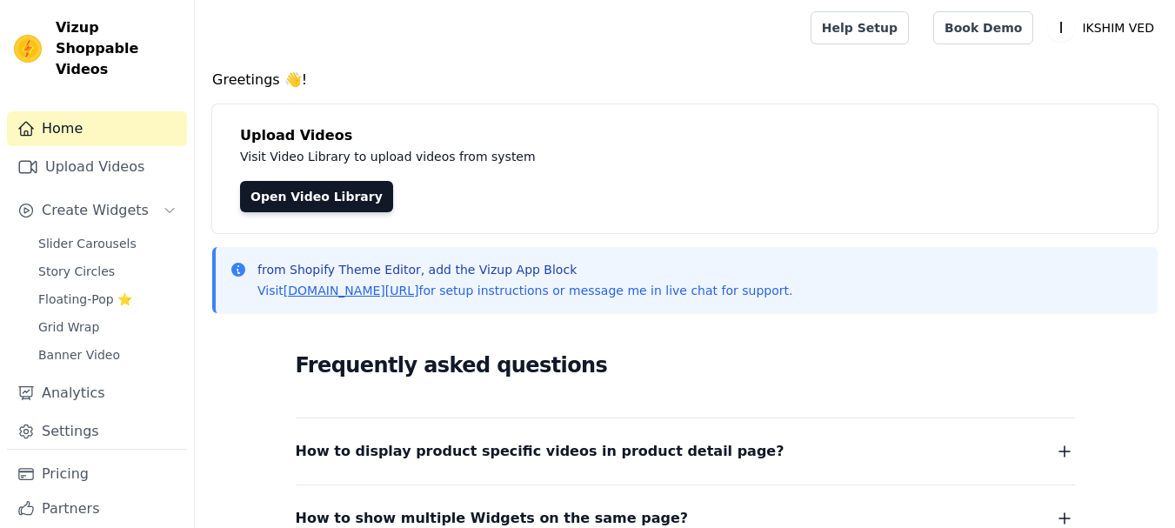  Describe the element at coordinates (79, 355) in the screenshot. I see `span: Banner Video` at that location.